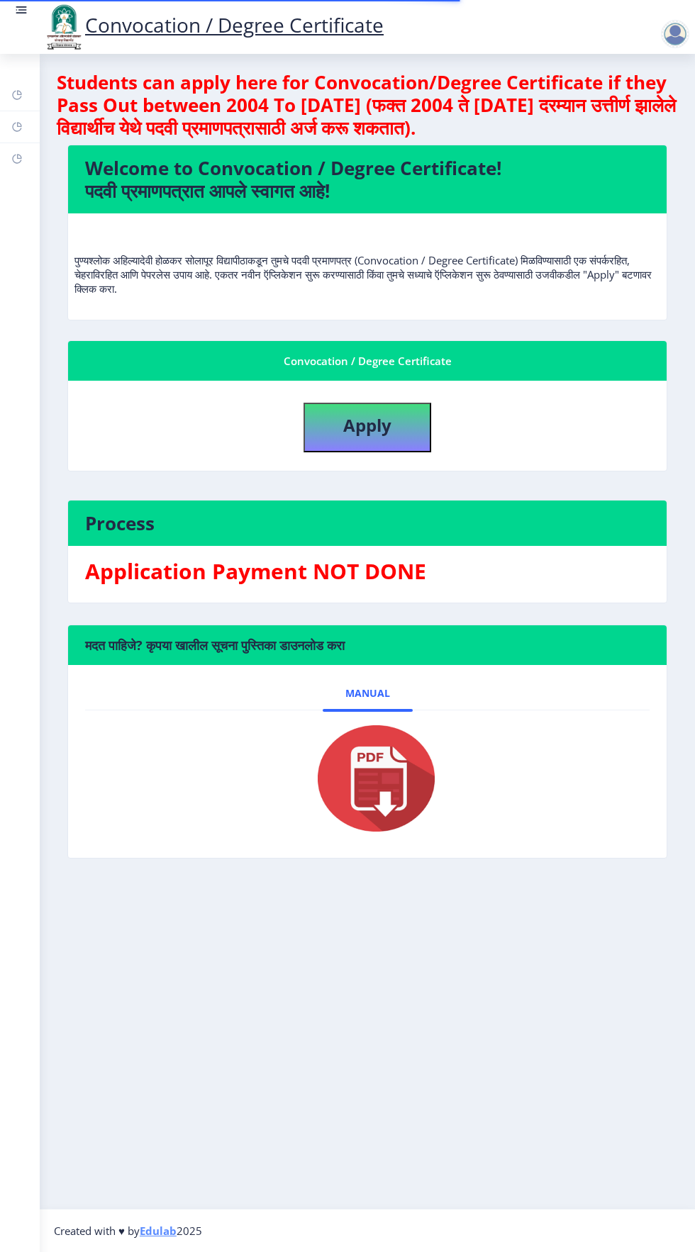 The image size is (695, 1252). I want to click on h4: Students can apply here for Convocation/Degree Certificate if they Pass Out between 2004 To [DATE..., so click(367, 105).